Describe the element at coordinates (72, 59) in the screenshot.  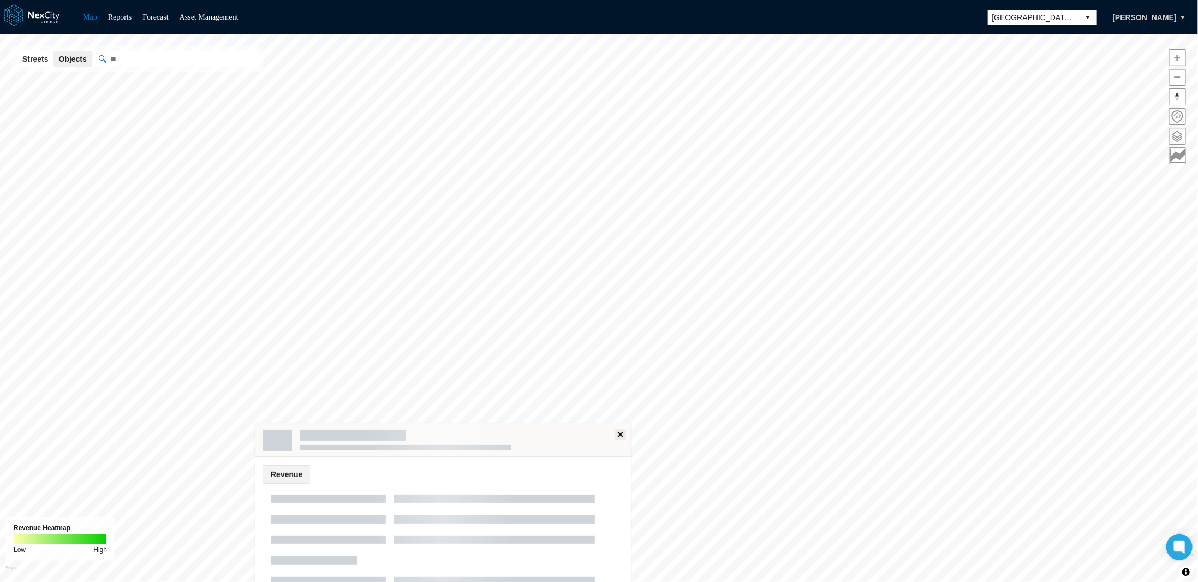
I see `span: Objects` at that location.